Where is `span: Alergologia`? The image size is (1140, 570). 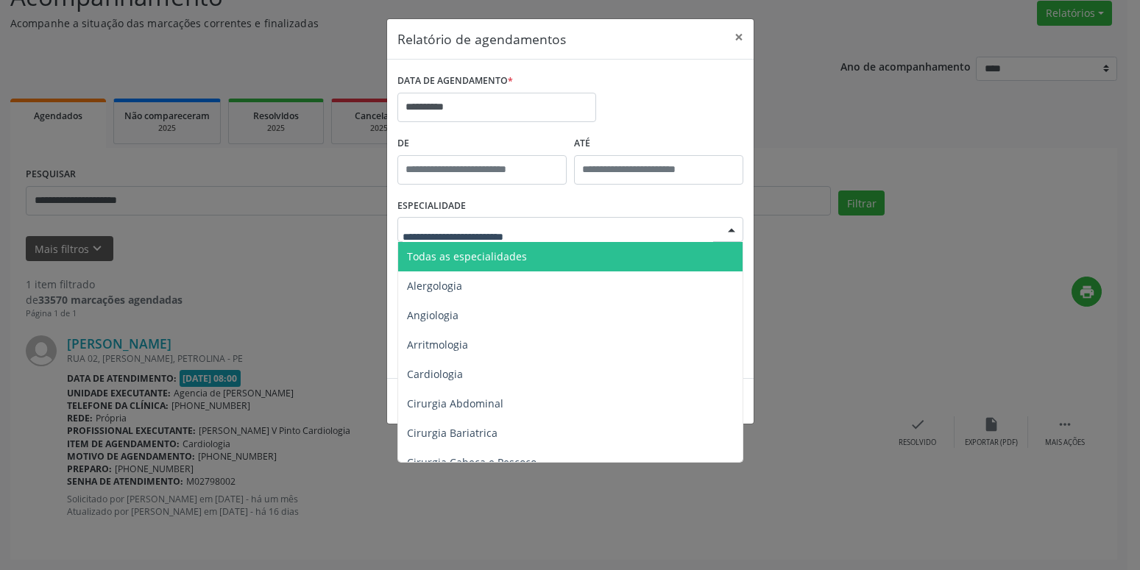 span: Alergologia is located at coordinates (434, 286).